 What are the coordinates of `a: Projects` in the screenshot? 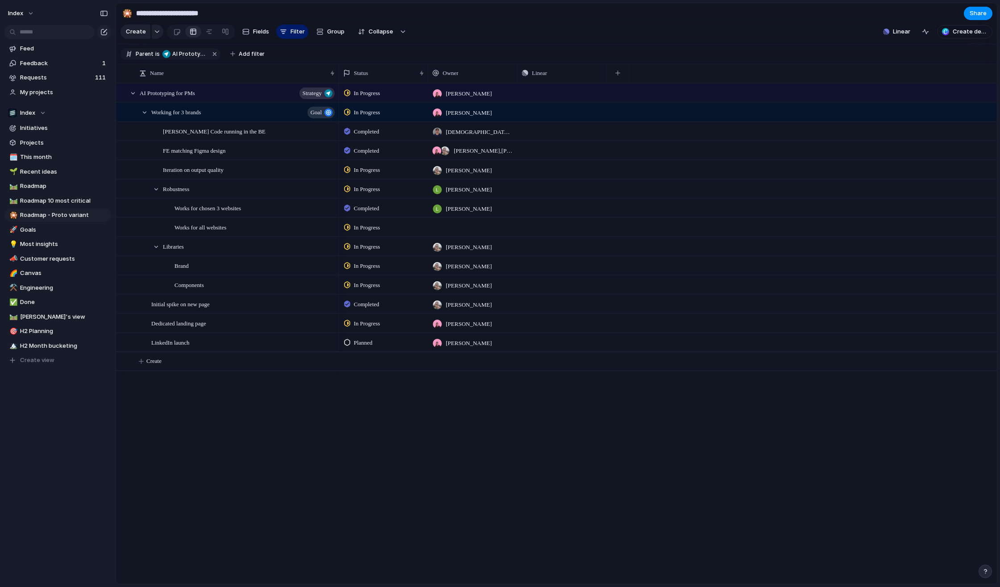 It's located at (58, 143).